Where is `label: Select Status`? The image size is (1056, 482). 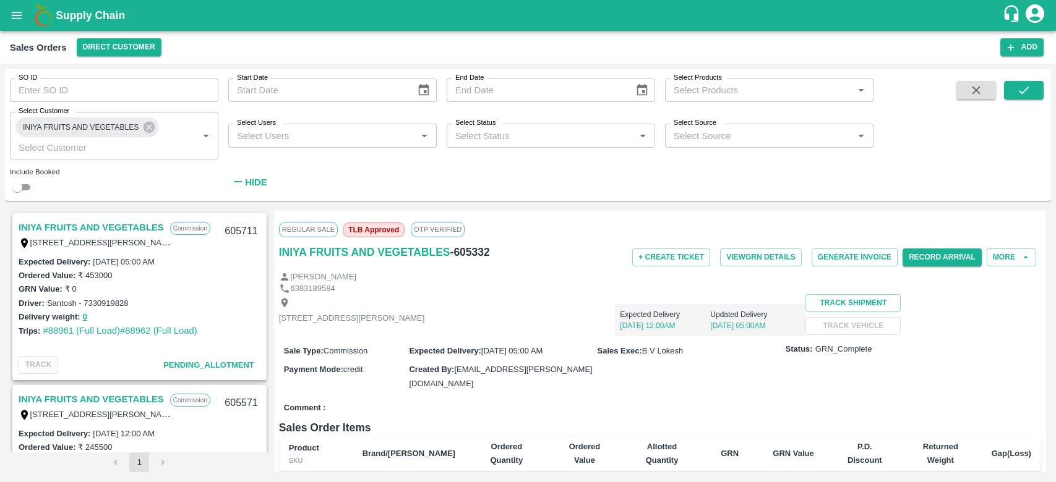 label: Select Status is located at coordinates (476, 123).